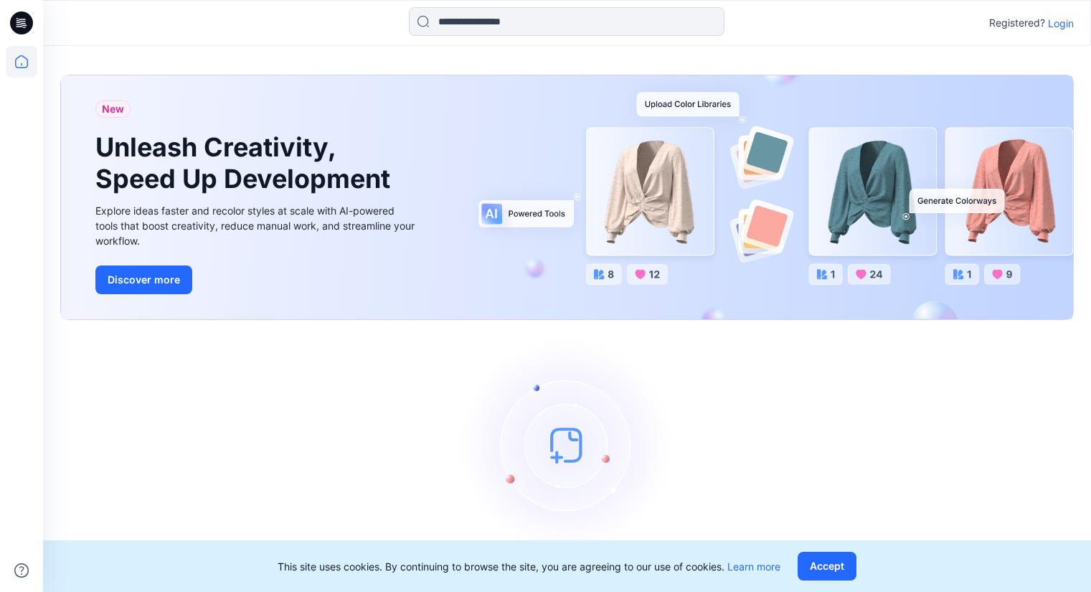  I want to click on button: Discover more, so click(143, 280).